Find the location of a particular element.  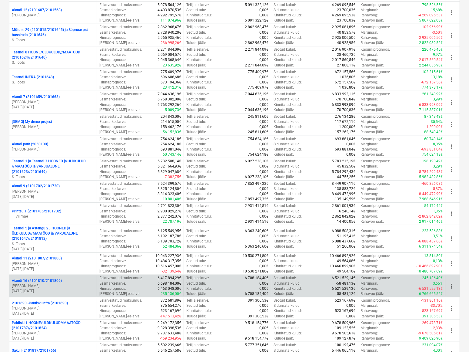

p: 673 194,36€ is located at coordinates (171, 82).